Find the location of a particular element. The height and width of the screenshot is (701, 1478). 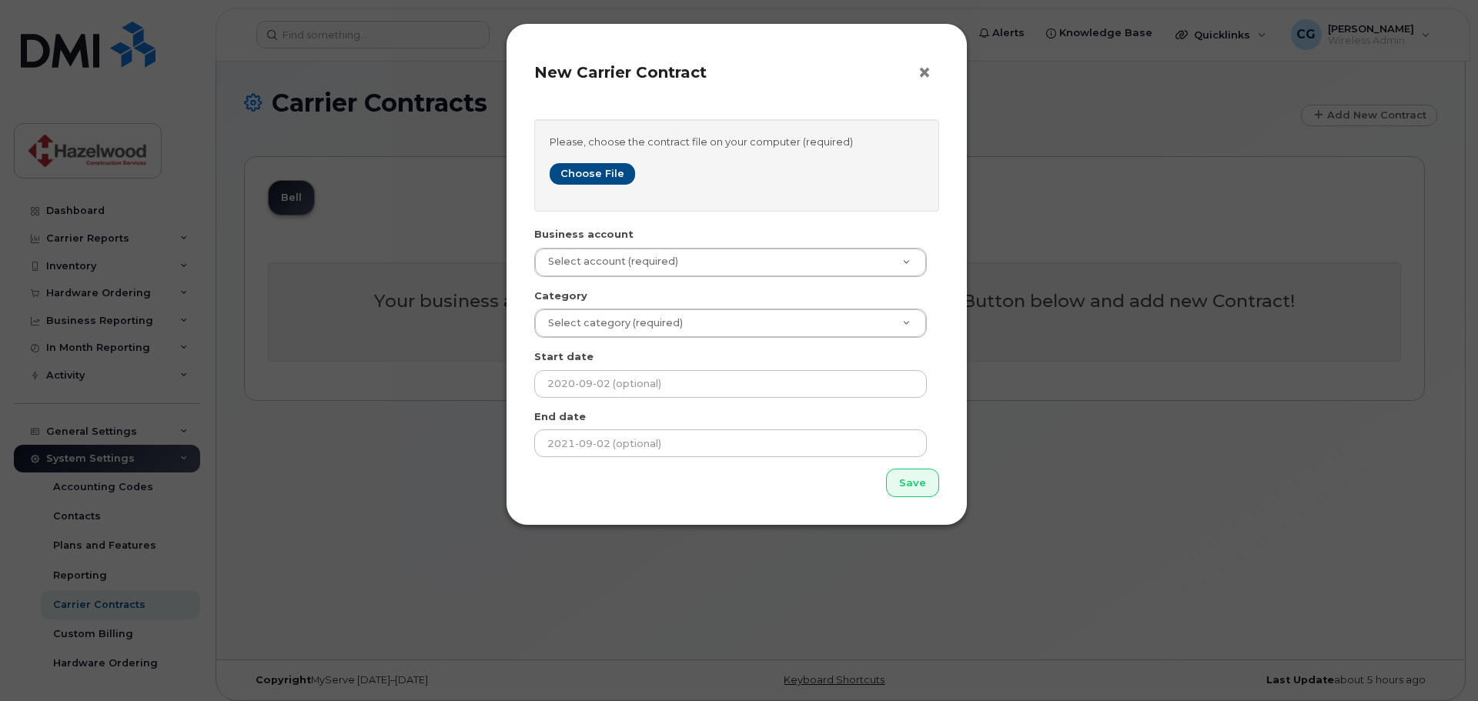

label: Start date is located at coordinates (563, 356).